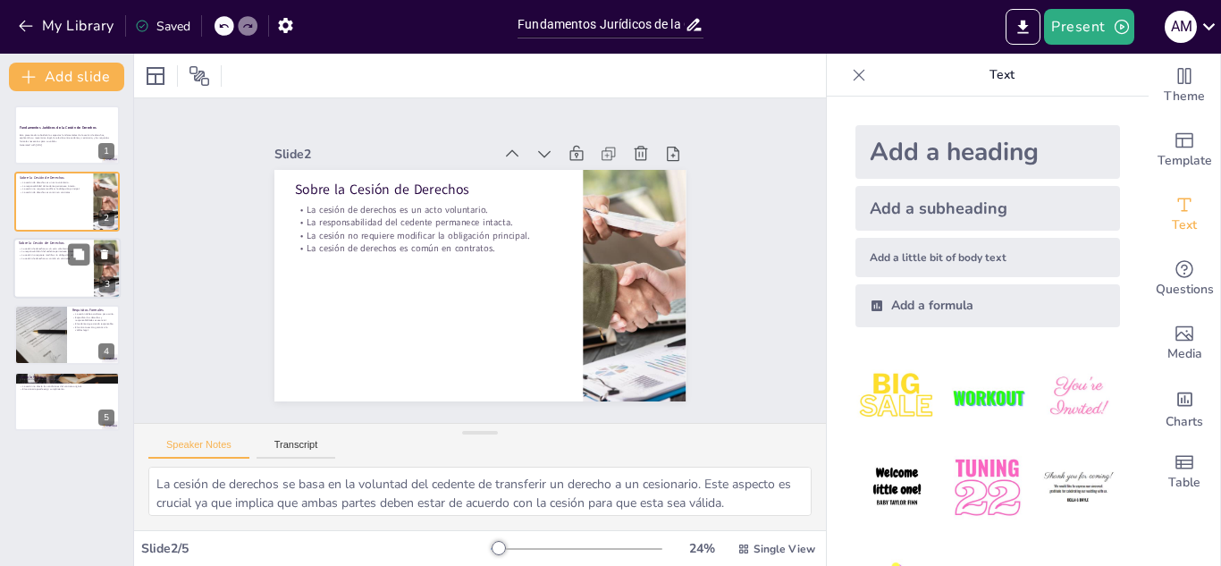  Describe the element at coordinates (1185, 161) in the screenshot. I see `span: Template` at that location.